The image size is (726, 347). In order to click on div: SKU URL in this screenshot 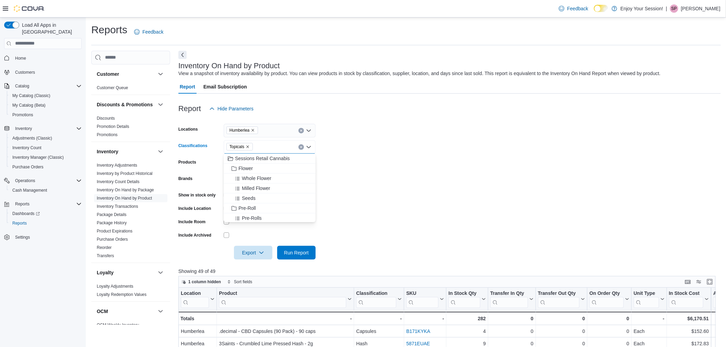, I will do `click(422, 299)`.